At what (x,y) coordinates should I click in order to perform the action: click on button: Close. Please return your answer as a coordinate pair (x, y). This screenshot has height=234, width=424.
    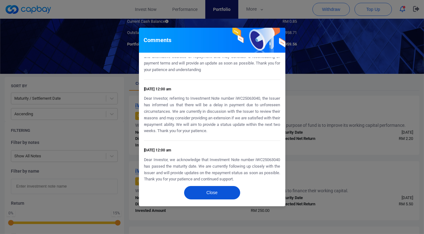
    Looking at the image, I should click on (212, 193).